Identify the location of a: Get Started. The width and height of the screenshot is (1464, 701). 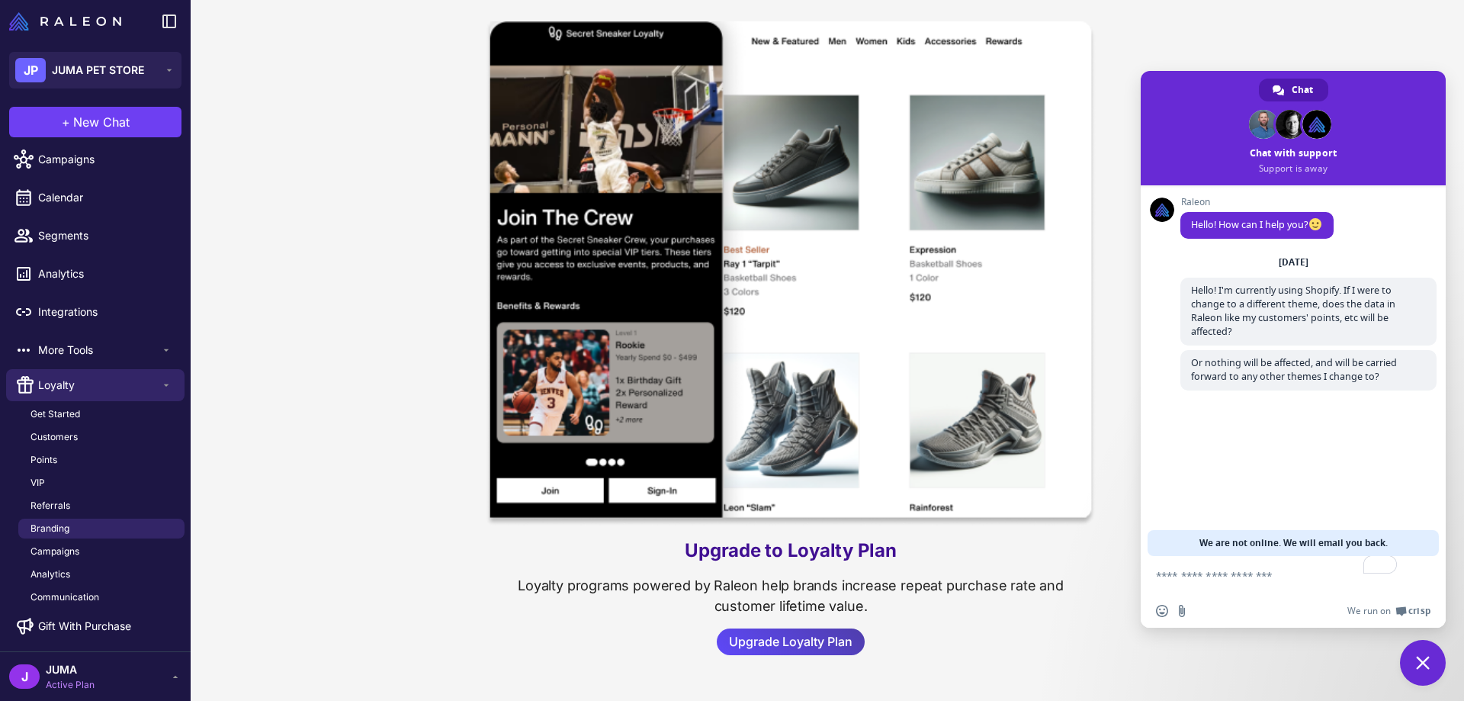
(101, 414).